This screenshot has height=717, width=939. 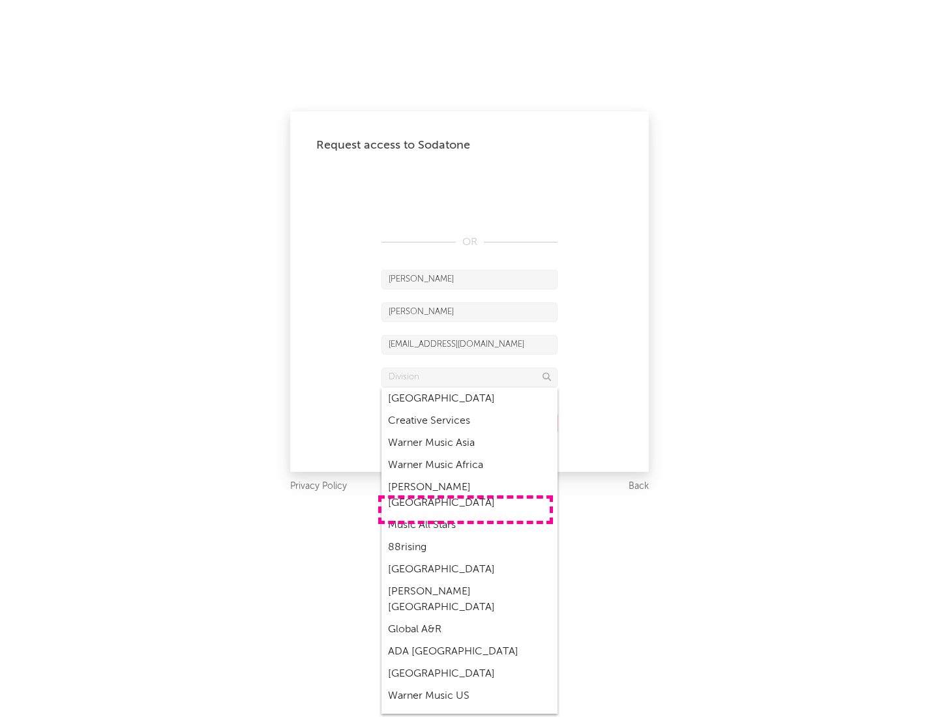 What do you see at coordinates (470, 312) in the screenshot?
I see `input: Last Name` at bounding box center [470, 312].